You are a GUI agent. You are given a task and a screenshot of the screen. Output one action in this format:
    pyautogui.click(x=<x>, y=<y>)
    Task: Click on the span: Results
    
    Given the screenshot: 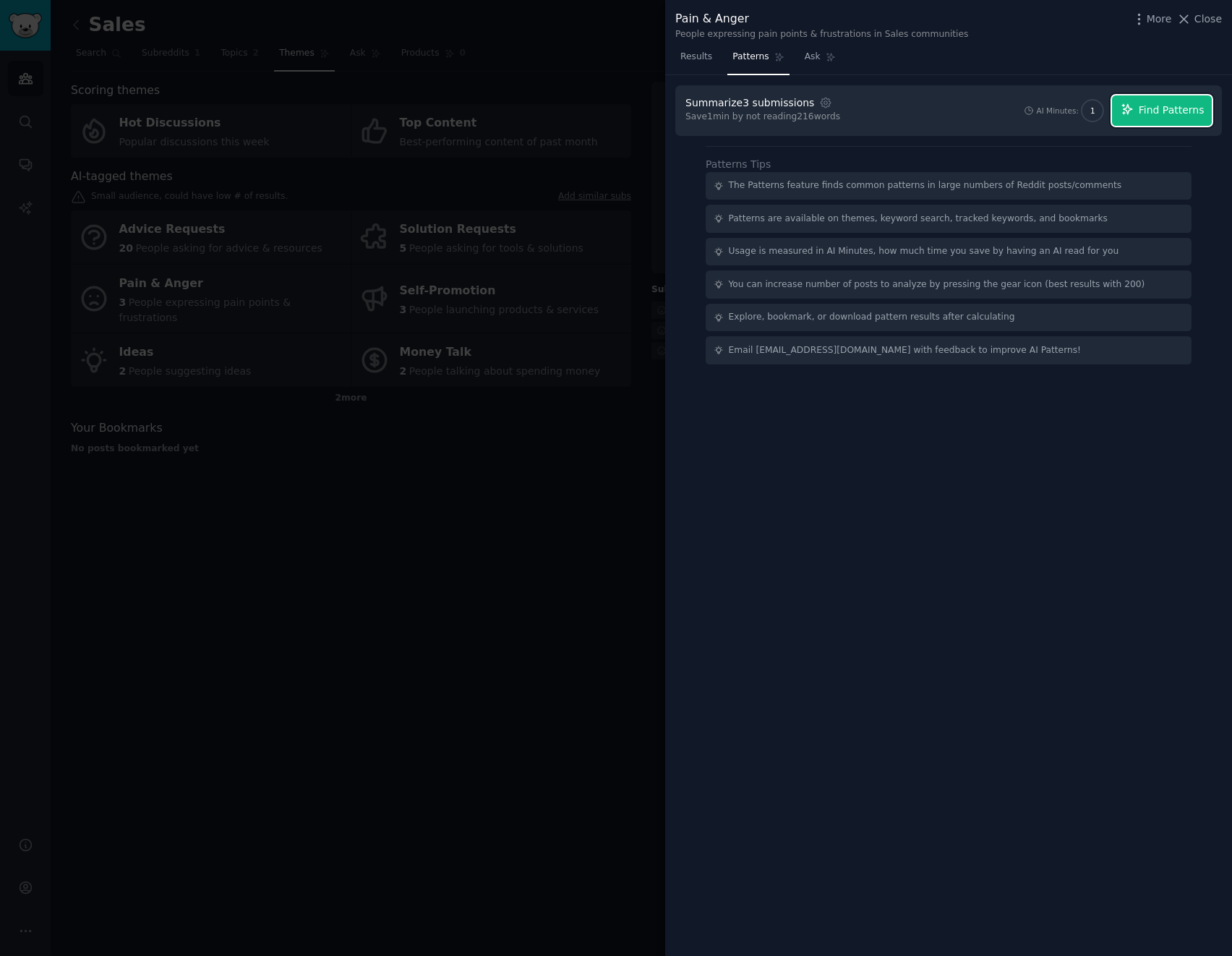 What is the action you would take?
    pyautogui.click(x=696, y=57)
    